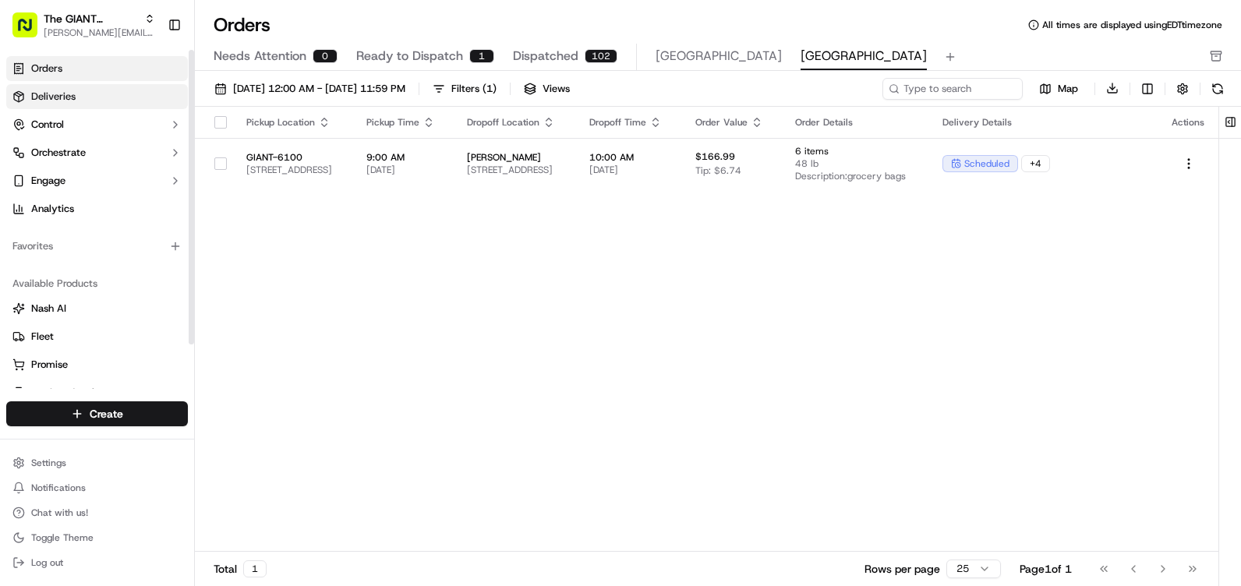 The width and height of the screenshot is (1241, 586). I want to click on span: Control, so click(48, 125).